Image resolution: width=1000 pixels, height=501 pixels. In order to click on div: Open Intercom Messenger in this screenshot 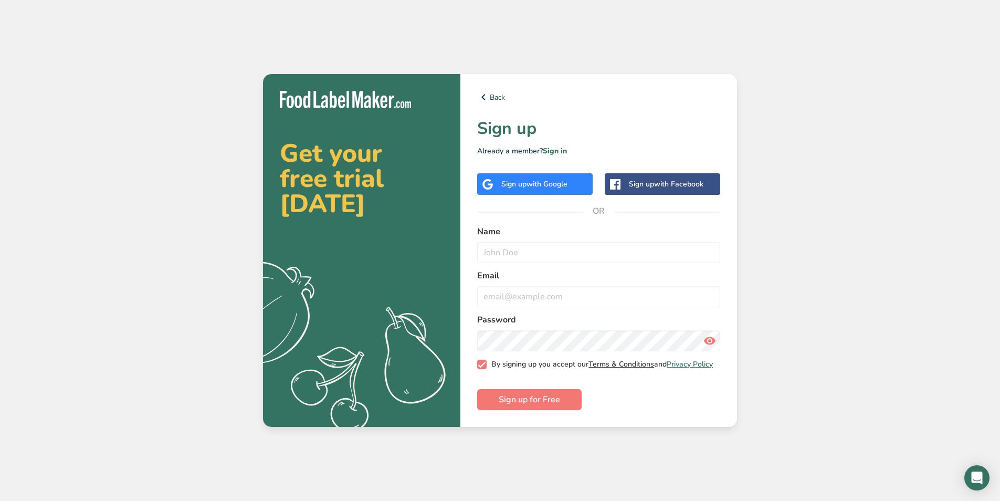, I will do `click(977, 478)`.